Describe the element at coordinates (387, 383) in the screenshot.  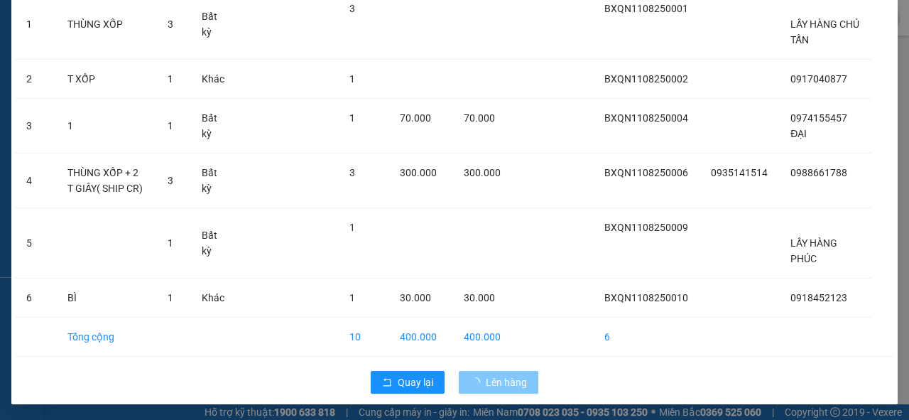
I see `span: rollback` at that location.